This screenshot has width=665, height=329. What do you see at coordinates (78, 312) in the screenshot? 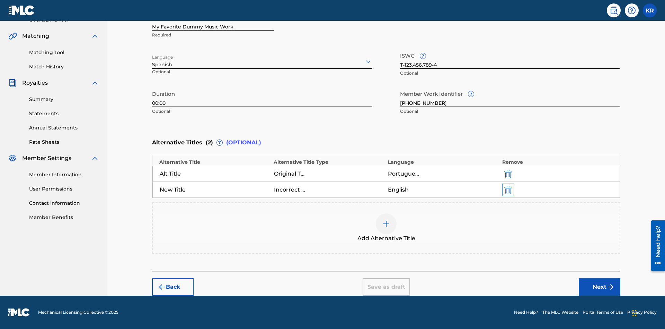
I see `span: Mechanical Licensing Collective © 2025` at bounding box center [78, 312].